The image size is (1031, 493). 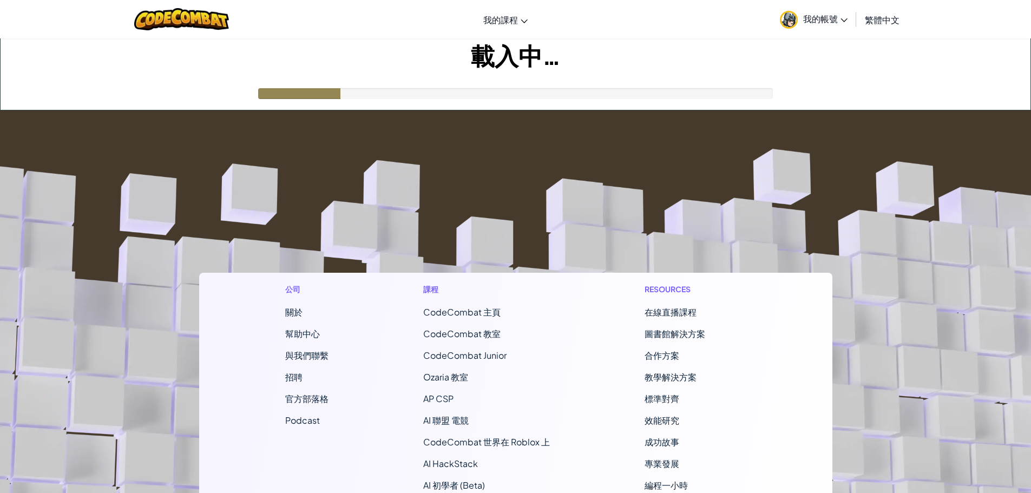 I want to click on a: 幫助中心, so click(x=303, y=333).